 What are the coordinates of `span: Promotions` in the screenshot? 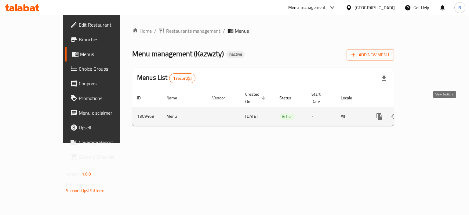 It's located at (107, 98).